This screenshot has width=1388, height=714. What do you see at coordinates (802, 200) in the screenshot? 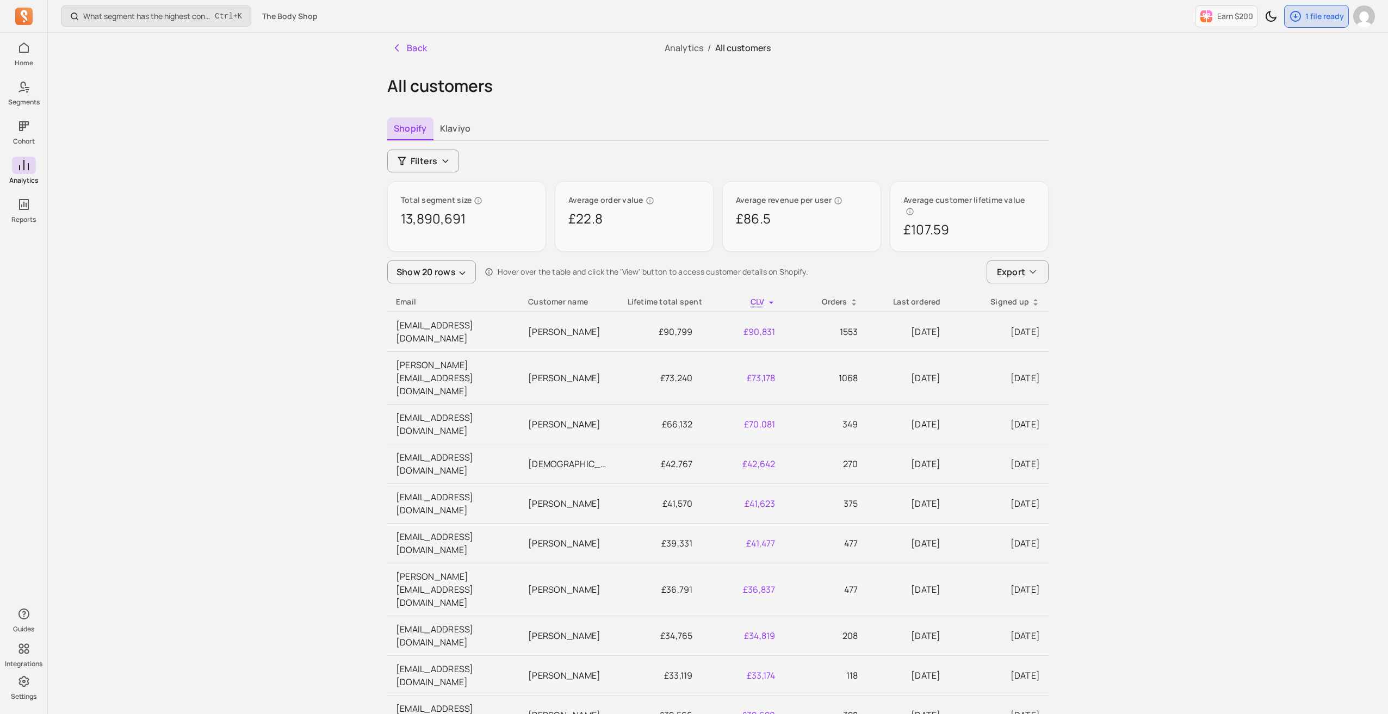
I see `p: Average revenue per user` at bounding box center [802, 200].